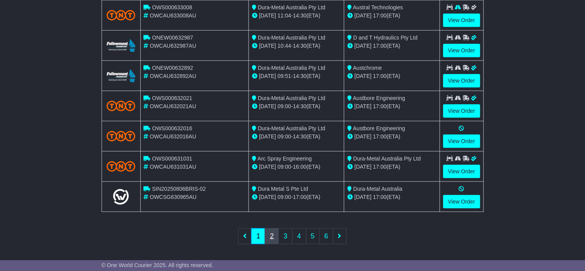 This screenshot has height=271, width=585. What do you see at coordinates (313, 236) in the screenshot?
I see `a: 5` at bounding box center [313, 236].